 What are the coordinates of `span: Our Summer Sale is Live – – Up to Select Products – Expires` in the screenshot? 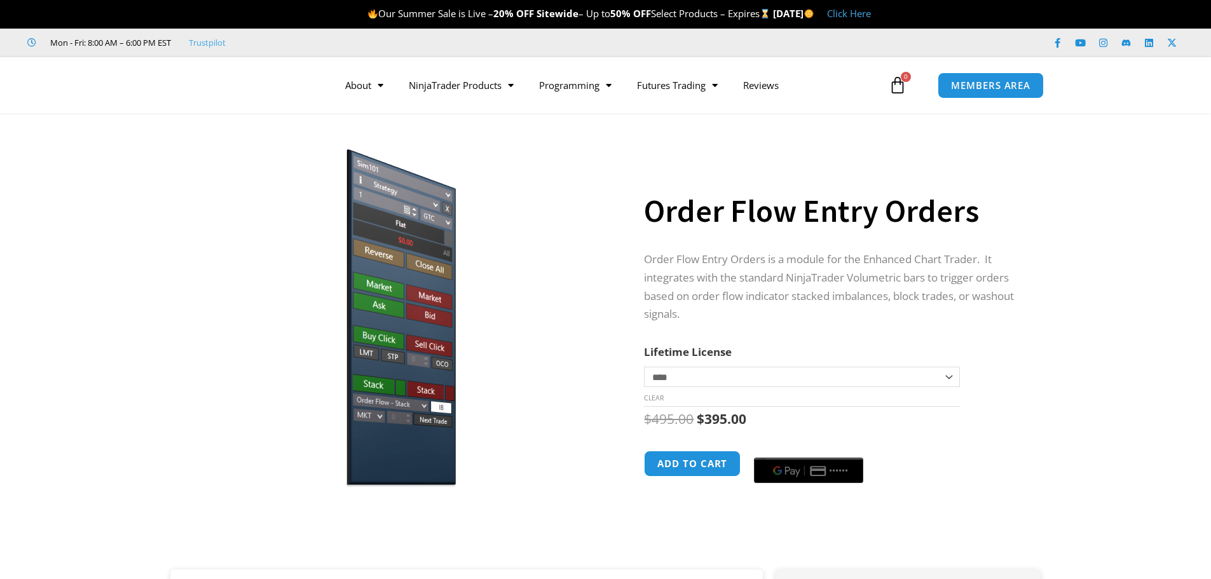 It's located at (570, 13).